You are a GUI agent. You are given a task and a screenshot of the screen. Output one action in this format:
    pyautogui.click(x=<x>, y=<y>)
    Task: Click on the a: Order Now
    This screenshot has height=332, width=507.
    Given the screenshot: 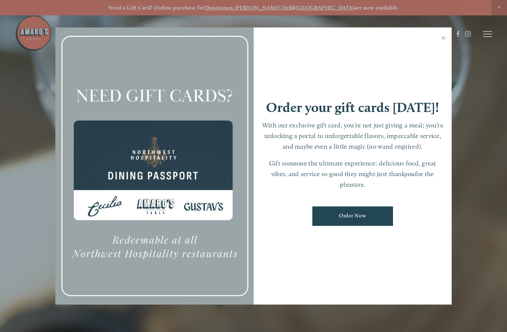 What is the action you would take?
    pyautogui.click(x=353, y=216)
    